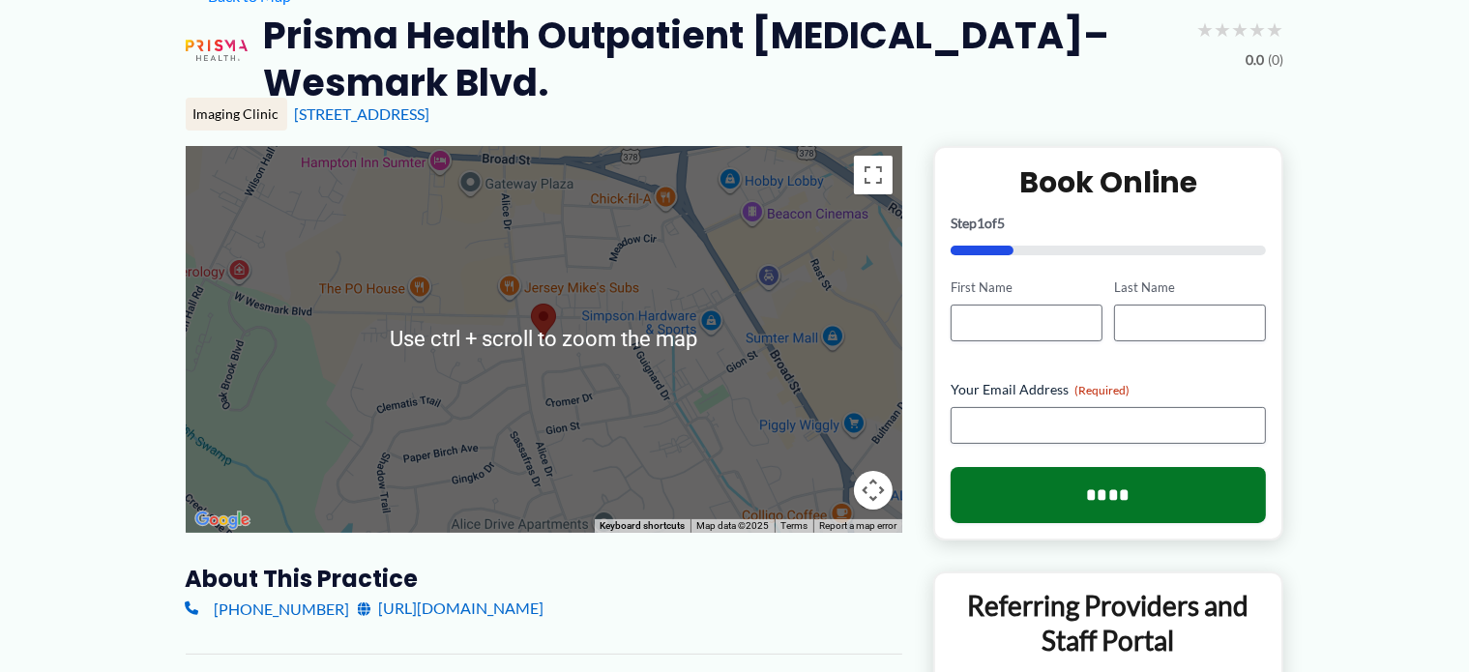 The image size is (1469, 672). What do you see at coordinates (236, 114) in the screenshot?
I see `div: Imaging Clinic` at bounding box center [236, 114].